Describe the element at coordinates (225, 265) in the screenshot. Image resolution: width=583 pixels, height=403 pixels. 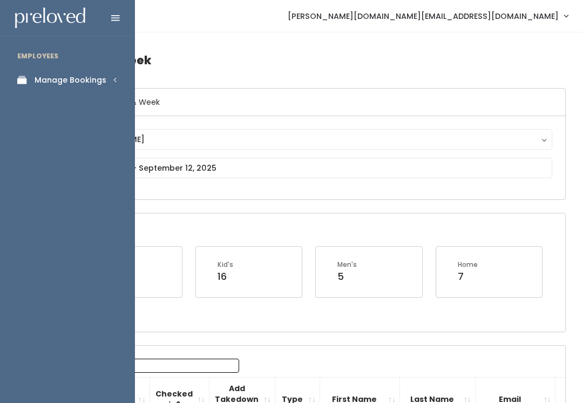
I see `div: Kid's` at that location.